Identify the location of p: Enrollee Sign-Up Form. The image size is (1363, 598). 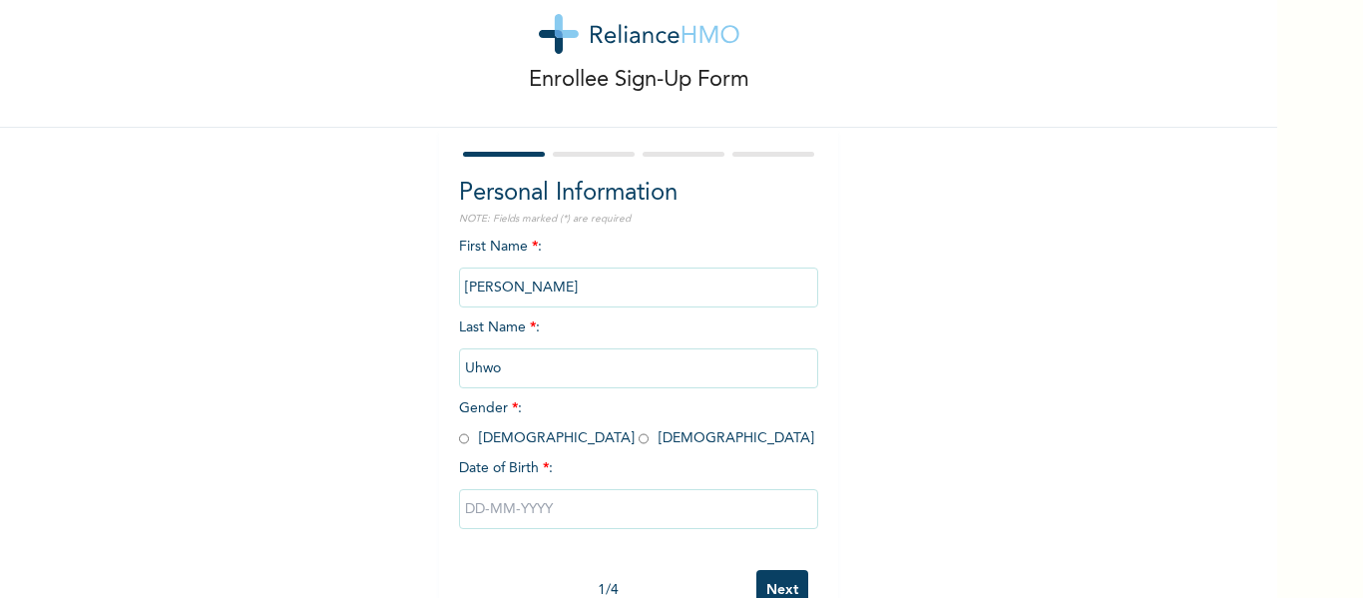
(639, 80).